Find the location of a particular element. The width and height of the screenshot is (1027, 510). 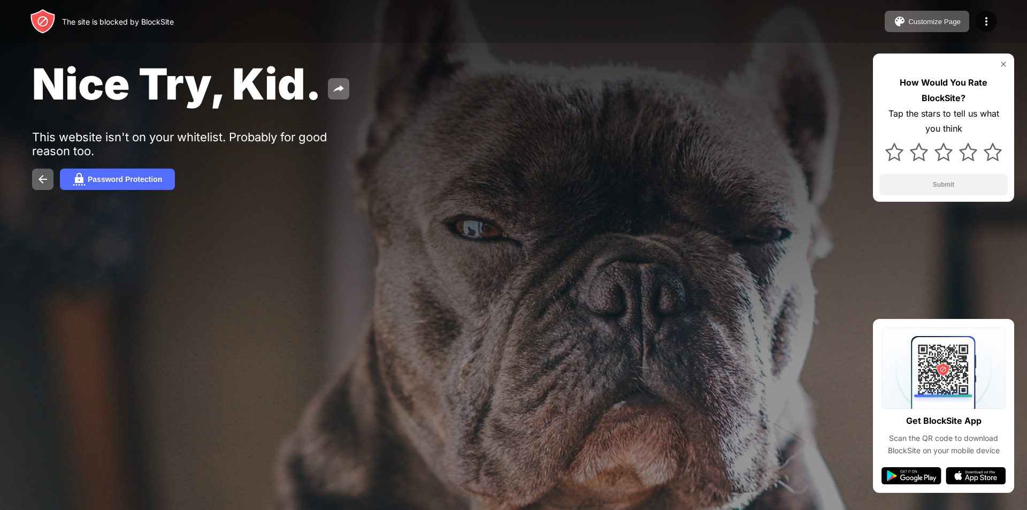

span: Nice Try, Kid. is located at coordinates (177, 83).